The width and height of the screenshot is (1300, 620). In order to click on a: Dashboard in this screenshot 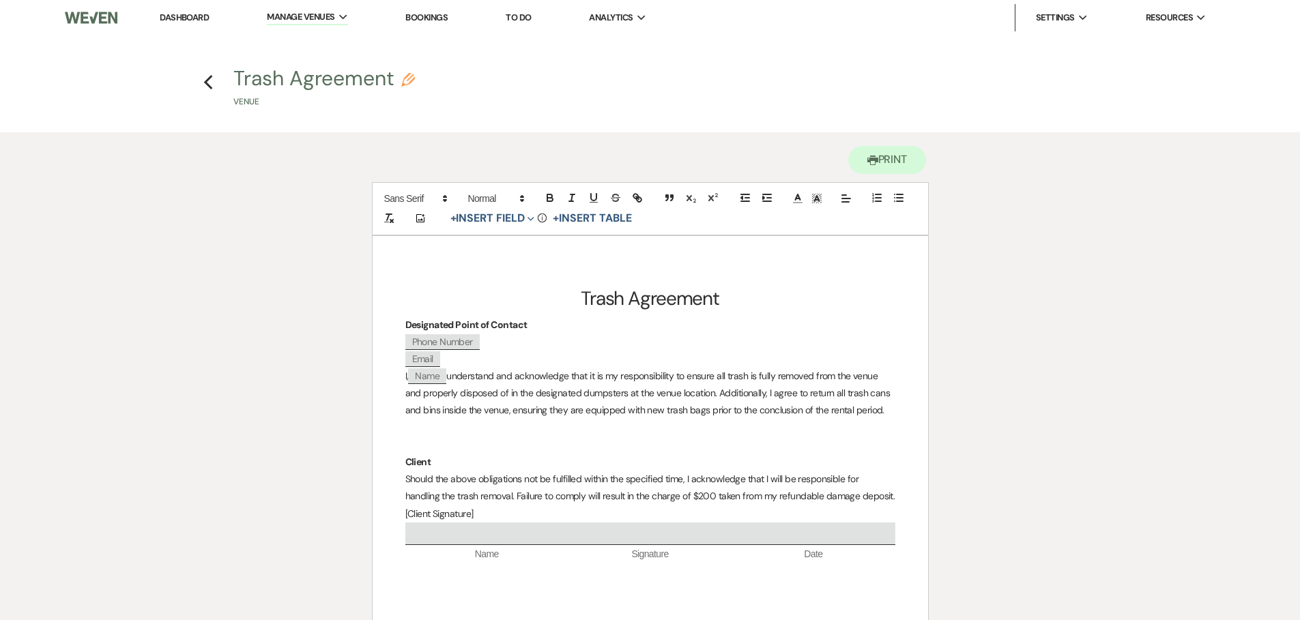, I will do `click(184, 17)`.